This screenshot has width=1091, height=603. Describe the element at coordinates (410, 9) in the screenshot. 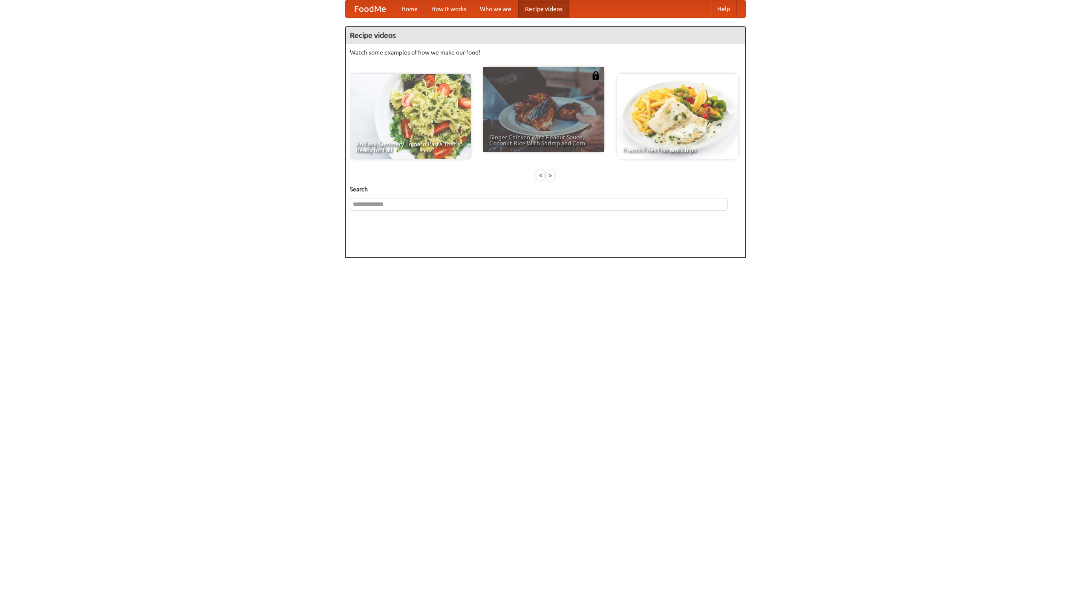

I see `a: Home` at that location.